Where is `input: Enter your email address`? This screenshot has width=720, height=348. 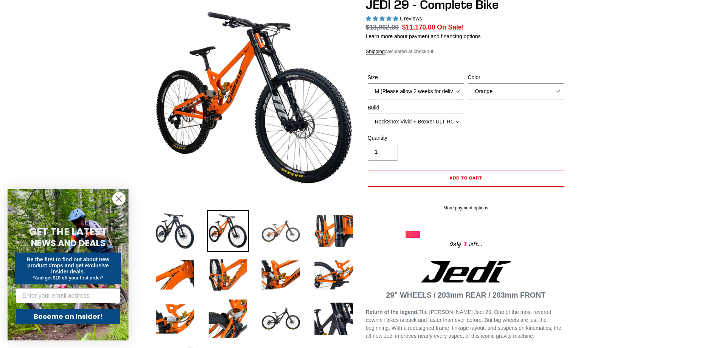 input: Enter your email address is located at coordinates (68, 295).